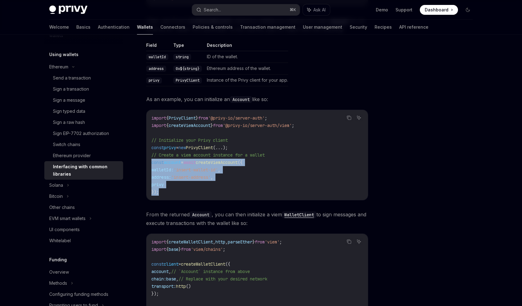 Image resolution: width=522 pixels, height=306 pixels. I want to click on div: UI components, so click(64, 229).